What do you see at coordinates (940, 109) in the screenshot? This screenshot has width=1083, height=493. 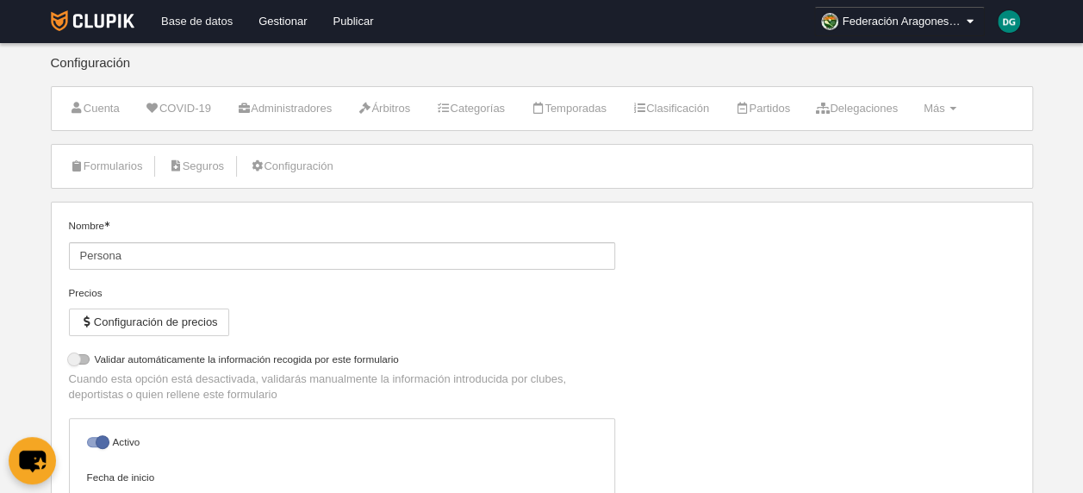 I see `a: Más` at bounding box center [940, 109].